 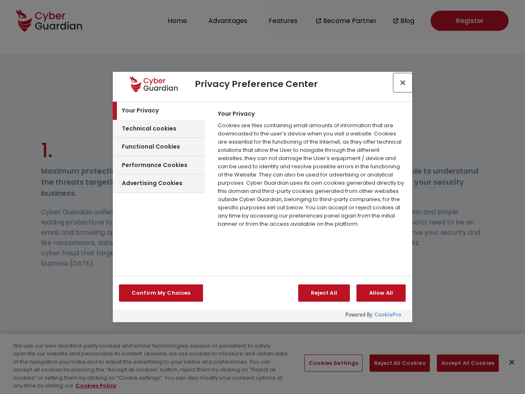 I want to click on h3: Your Privacy, so click(x=140, y=111).